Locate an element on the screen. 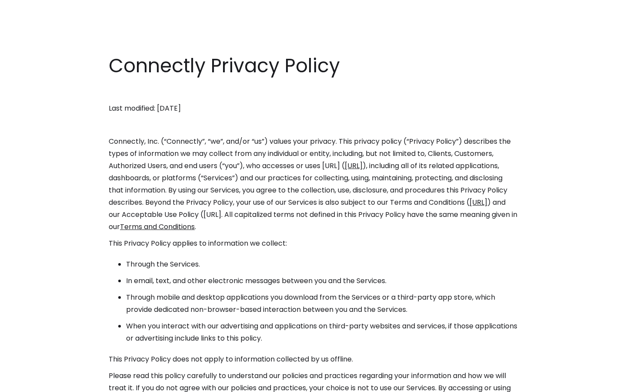  ul: Language list is located at coordinates (35, 382).